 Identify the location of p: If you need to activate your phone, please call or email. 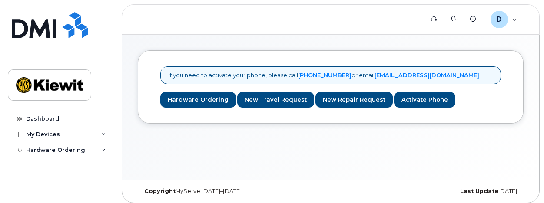
(324, 75).